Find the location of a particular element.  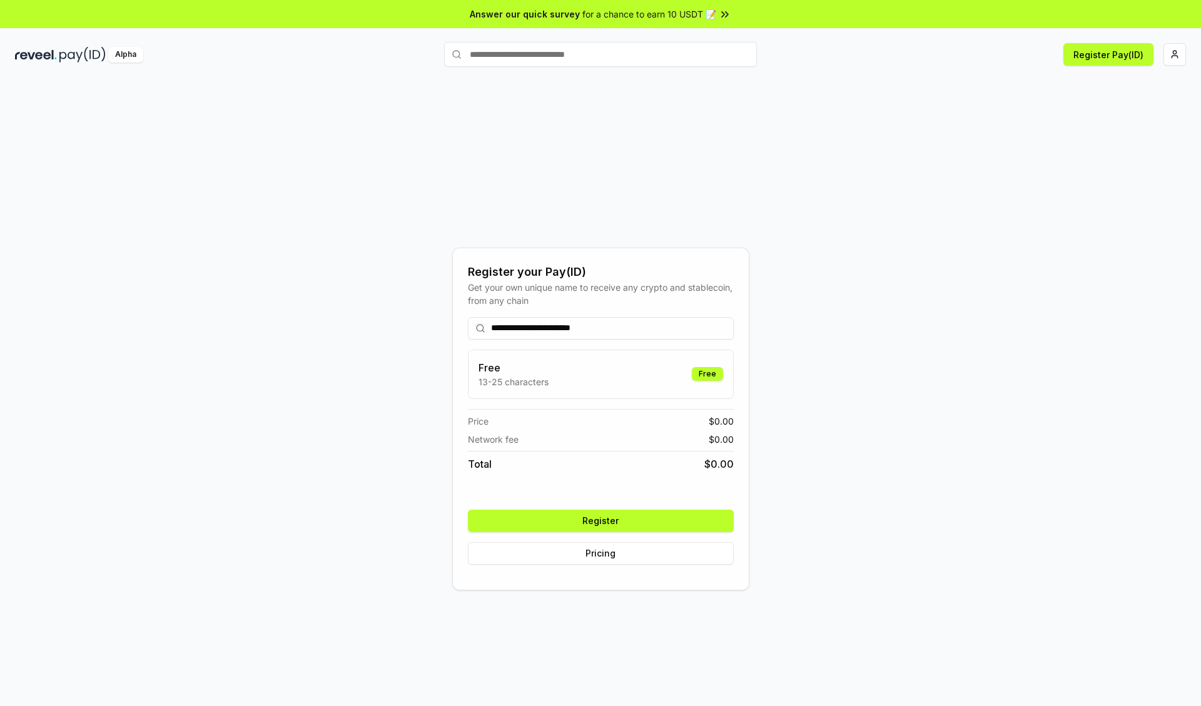

button: Register is located at coordinates (601, 521).